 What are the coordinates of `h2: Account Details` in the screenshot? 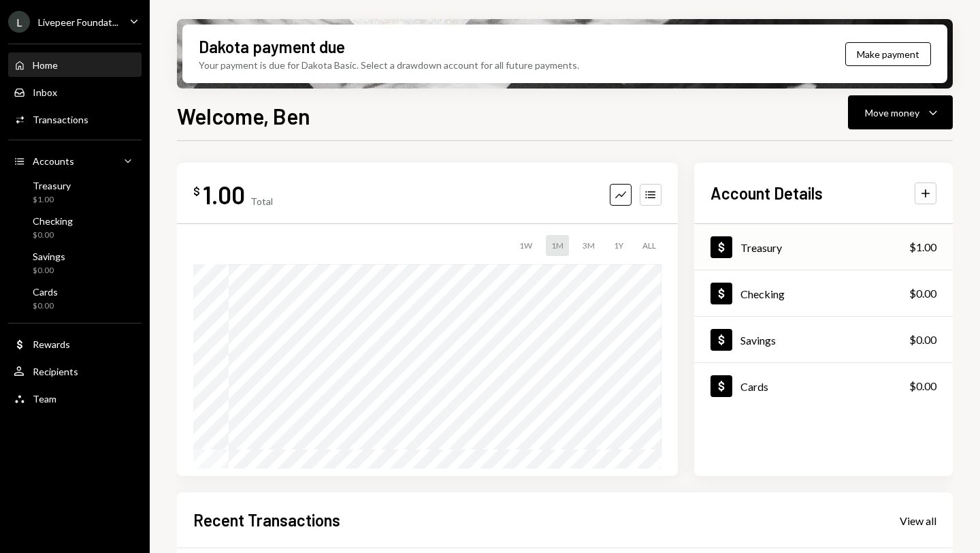 It's located at (767, 193).